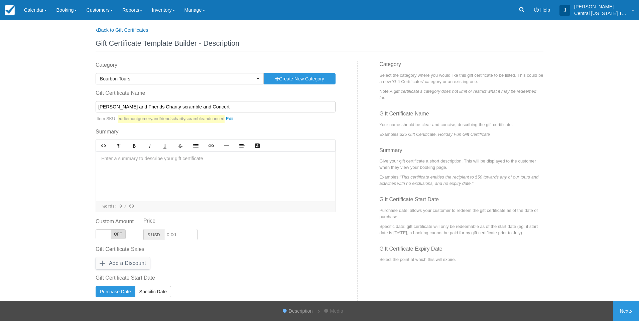 The image size is (639, 321). What do you see at coordinates (123, 264) in the screenshot?
I see `button: Add a Discount` at bounding box center [123, 264].